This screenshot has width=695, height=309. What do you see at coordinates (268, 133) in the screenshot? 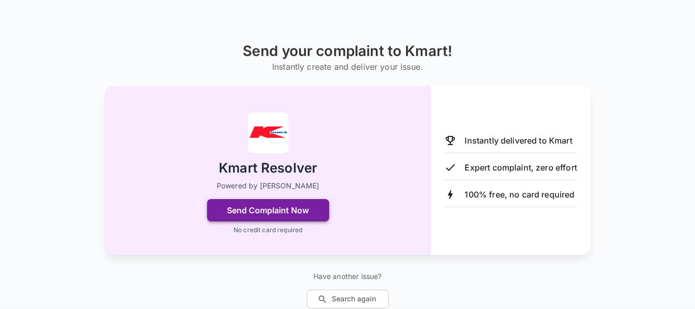
I see `img: Kmart` at bounding box center [268, 133].